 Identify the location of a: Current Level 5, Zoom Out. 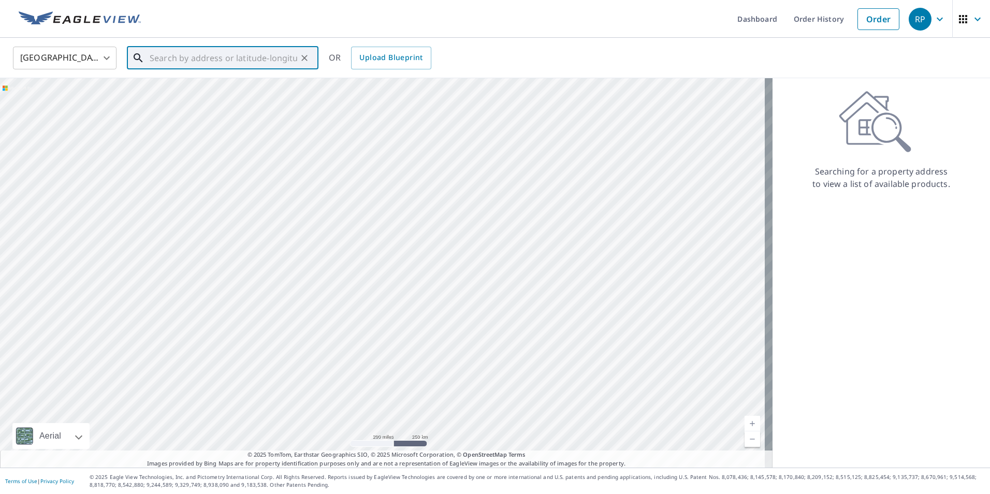
(752, 439).